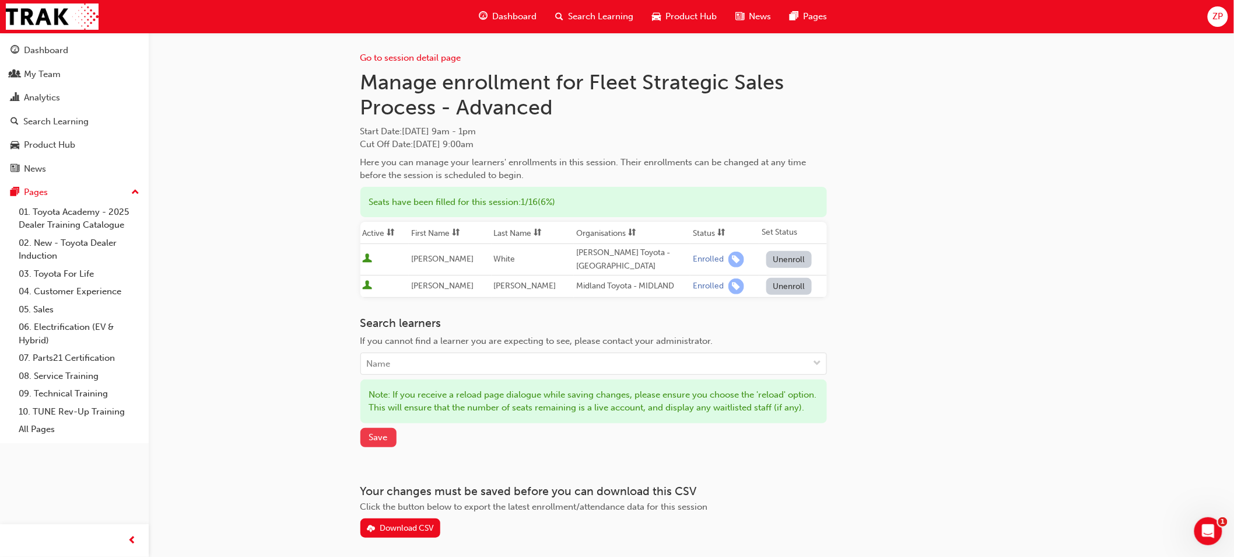  Describe the element at coordinates (809, 16) in the screenshot. I see `a: pages-iconPages` at that location.